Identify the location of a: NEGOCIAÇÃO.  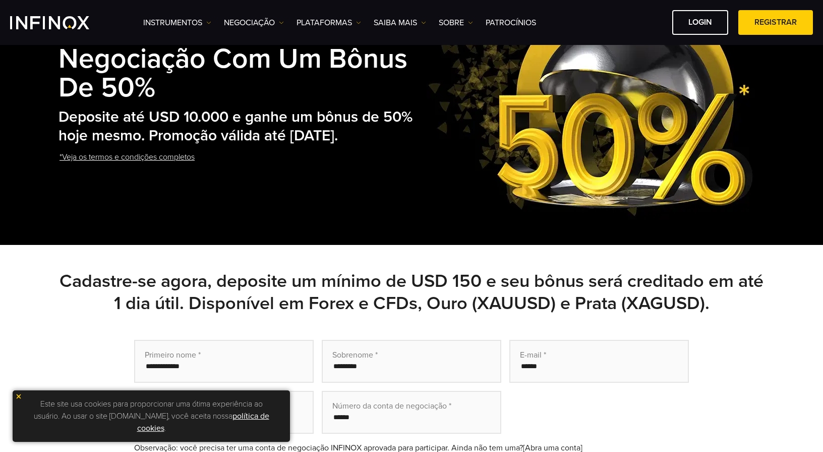
(254, 23).